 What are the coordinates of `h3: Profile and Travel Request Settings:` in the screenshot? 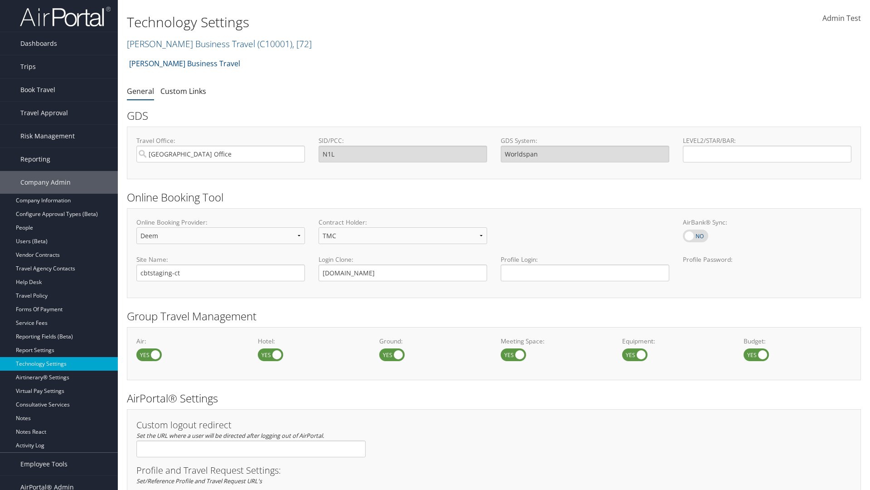 It's located at (494, 470).